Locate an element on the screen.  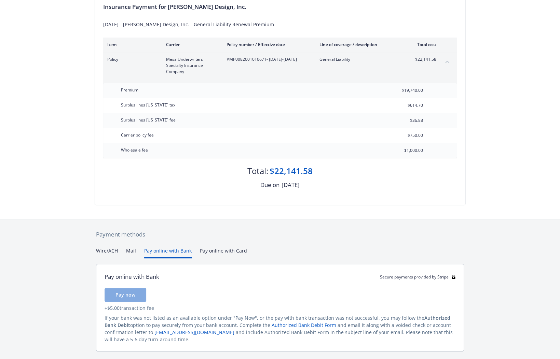
span: Policy is located at coordinates (131, 59).